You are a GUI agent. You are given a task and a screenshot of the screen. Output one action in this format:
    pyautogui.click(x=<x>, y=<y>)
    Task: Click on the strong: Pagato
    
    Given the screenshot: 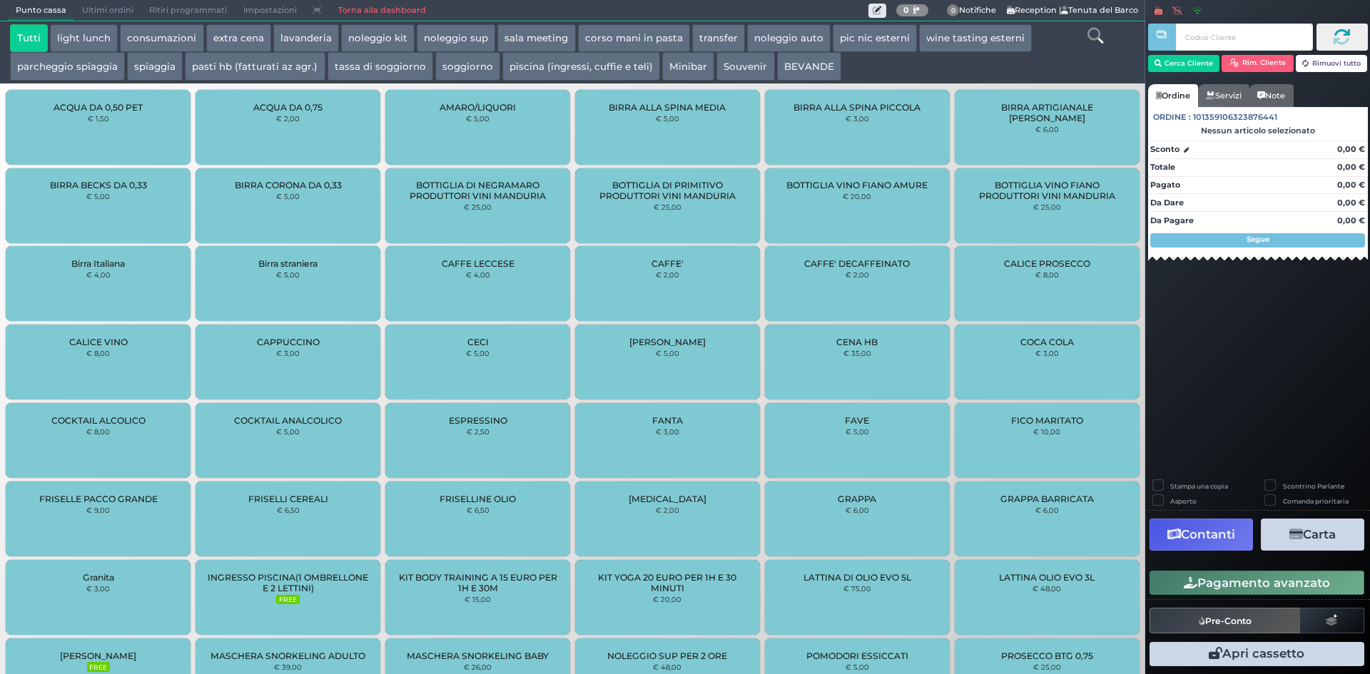 What is the action you would take?
    pyautogui.click(x=1165, y=185)
    